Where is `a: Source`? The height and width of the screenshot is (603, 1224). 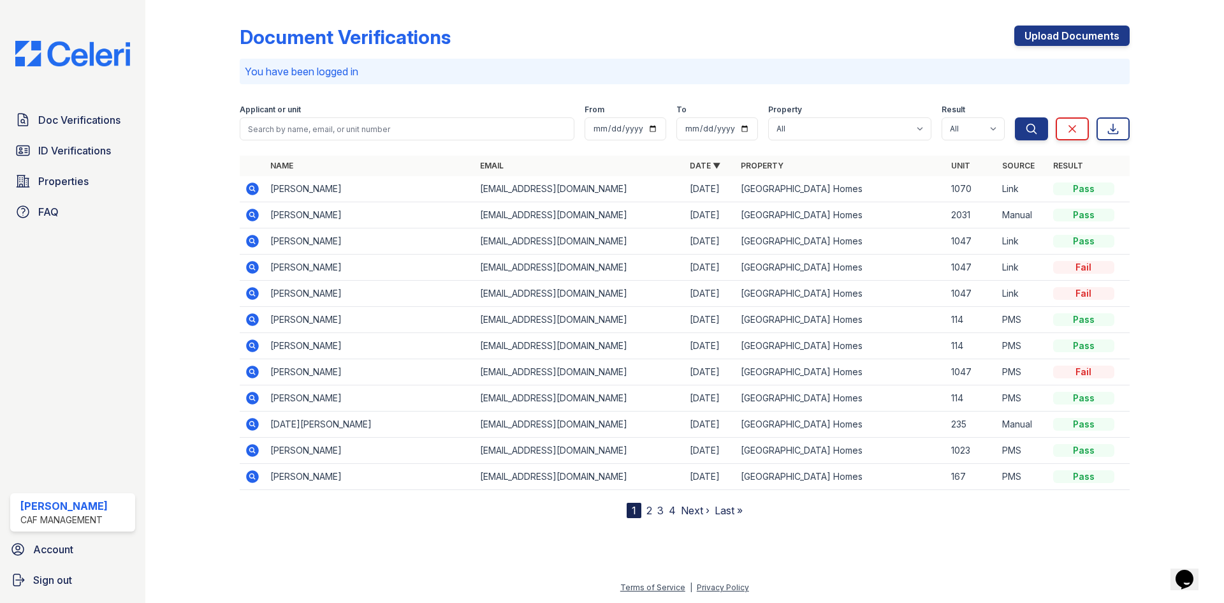 a: Source is located at coordinates (1018, 165).